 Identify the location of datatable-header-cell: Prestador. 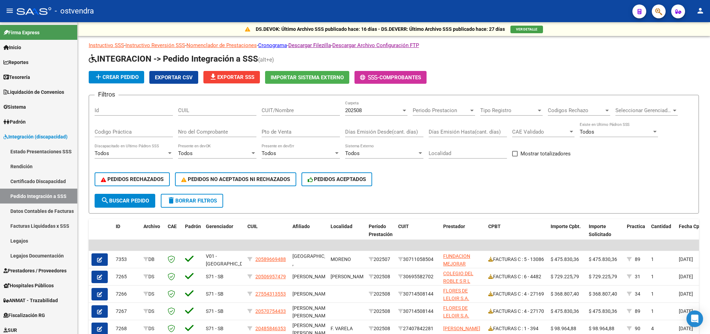
(463, 234).